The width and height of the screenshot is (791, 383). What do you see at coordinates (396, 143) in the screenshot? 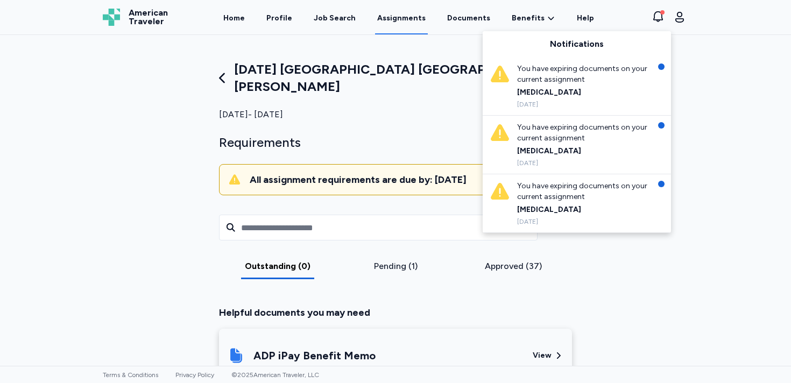
I see `div: Requirements` at bounding box center [396, 143].